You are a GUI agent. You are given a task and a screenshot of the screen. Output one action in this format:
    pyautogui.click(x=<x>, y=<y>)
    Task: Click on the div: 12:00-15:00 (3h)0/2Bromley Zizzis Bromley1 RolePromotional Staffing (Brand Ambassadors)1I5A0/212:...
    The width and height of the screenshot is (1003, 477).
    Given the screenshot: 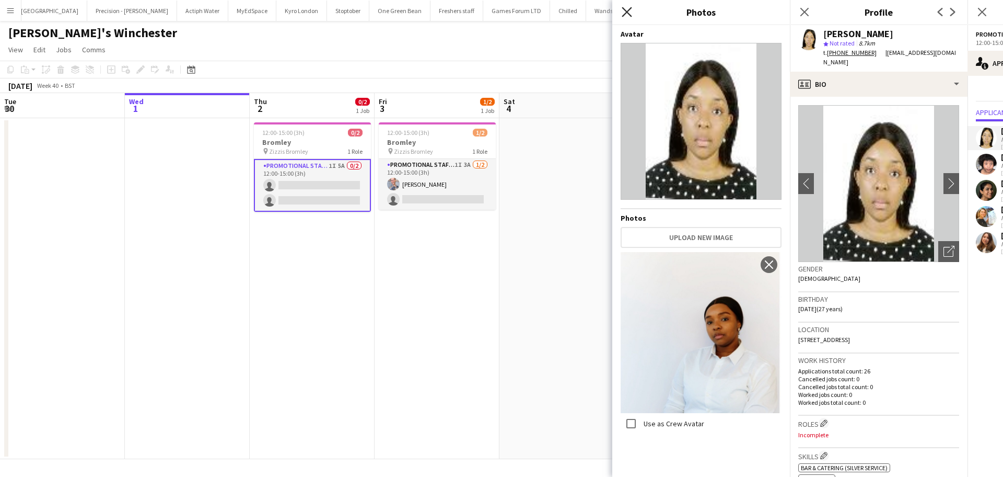 What is the action you would take?
    pyautogui.click(x=313, y=167)
    